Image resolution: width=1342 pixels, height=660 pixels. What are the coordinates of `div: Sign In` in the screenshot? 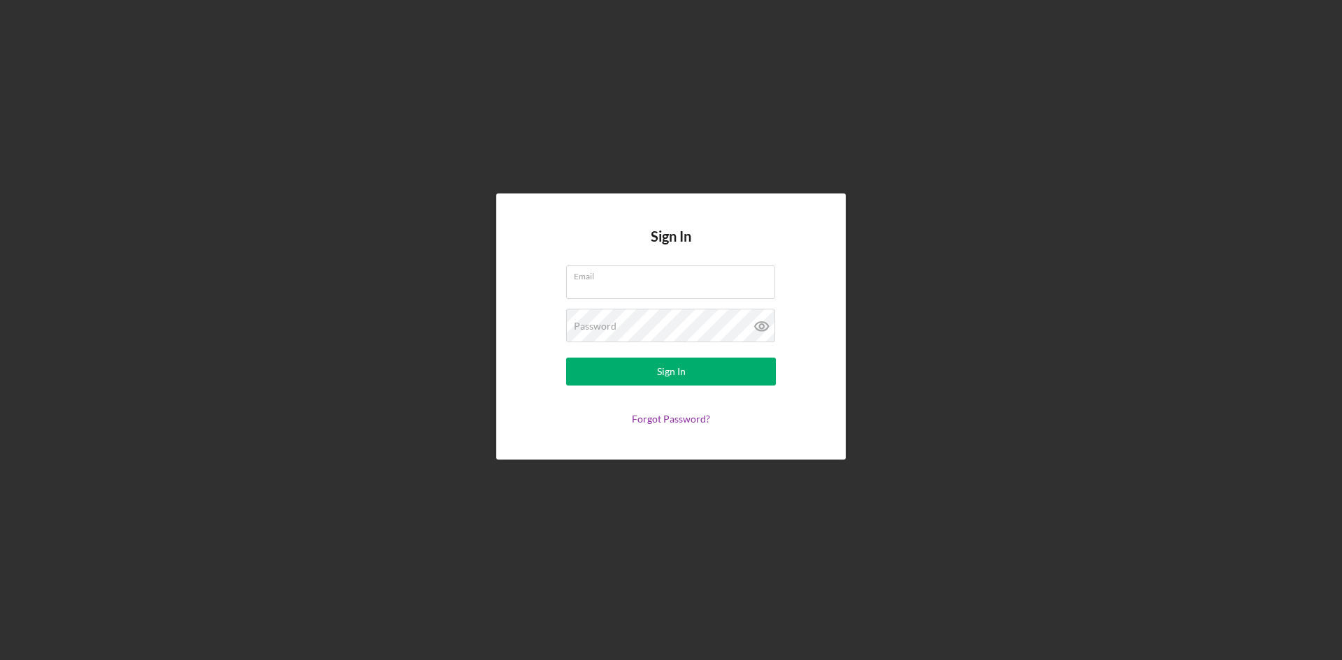 It's located at (671, 372).